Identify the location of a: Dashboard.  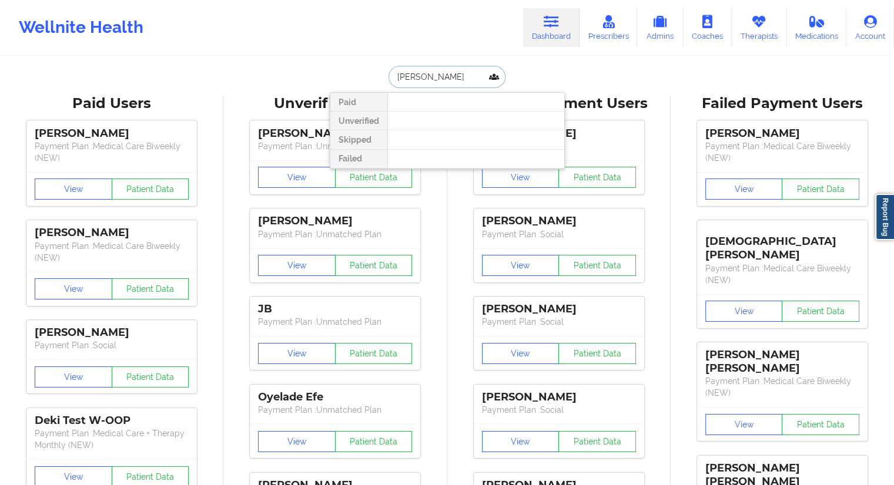
(551, 28).